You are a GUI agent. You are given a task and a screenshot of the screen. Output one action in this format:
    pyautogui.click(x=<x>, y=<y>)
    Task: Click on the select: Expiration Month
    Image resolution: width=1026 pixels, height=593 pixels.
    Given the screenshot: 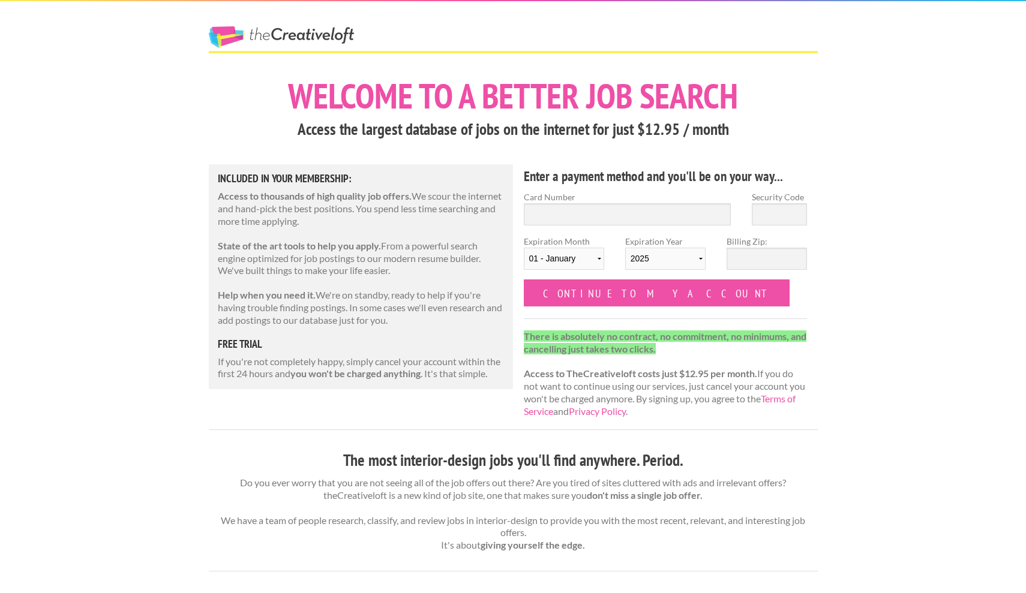 What is the action you would take?
    pyautogui.click(x=564, y=259)
    